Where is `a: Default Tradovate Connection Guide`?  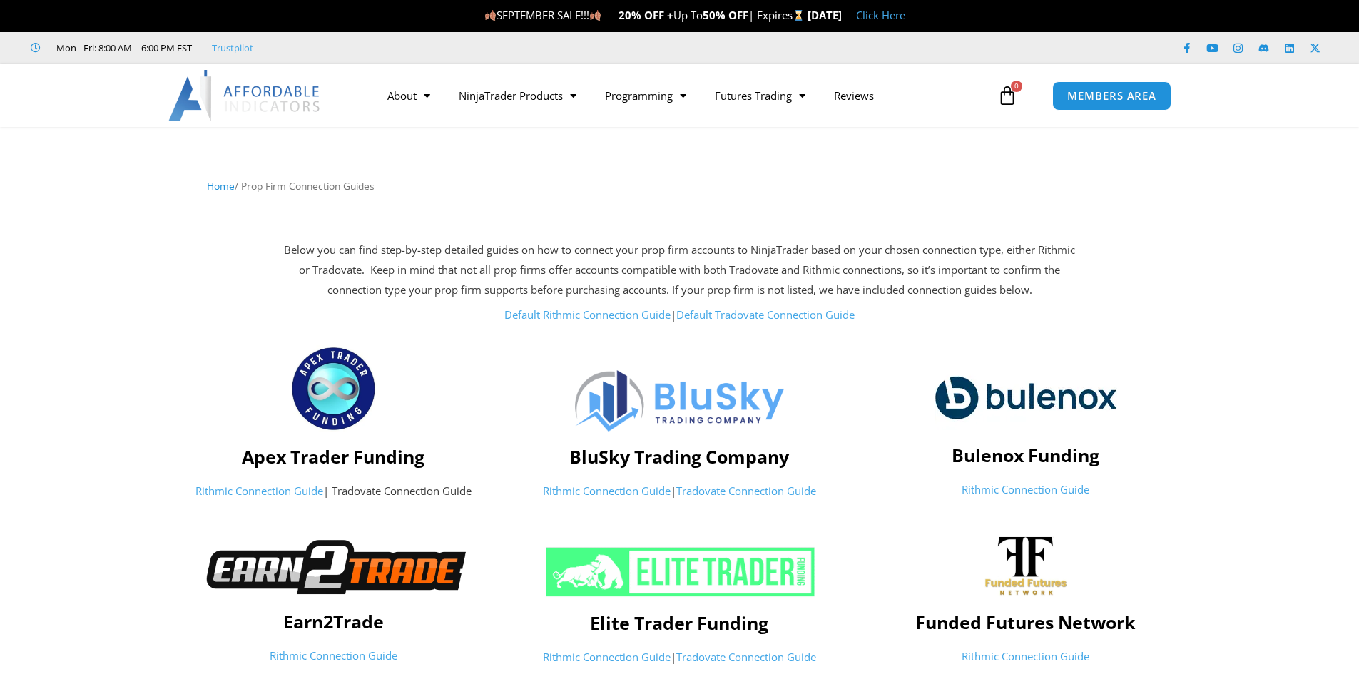 a: Default Tradovate Connection Guide is located at coordinates (766, 315).